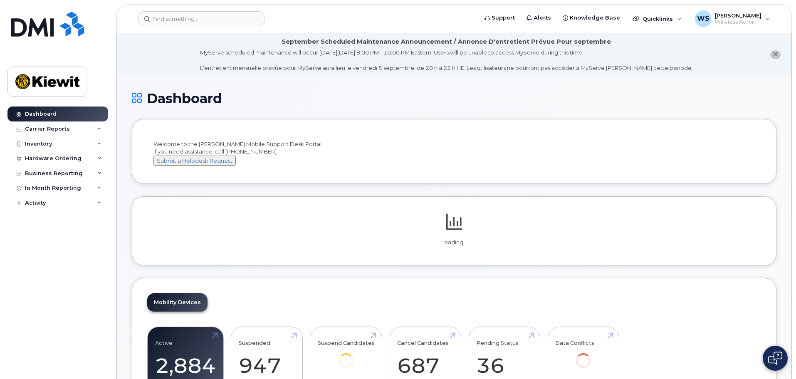 This screenshot has width=796, height=379. Describe the element at coordinates (454, 98) in the screenshot. I see `h1: Dashboard` at that location.